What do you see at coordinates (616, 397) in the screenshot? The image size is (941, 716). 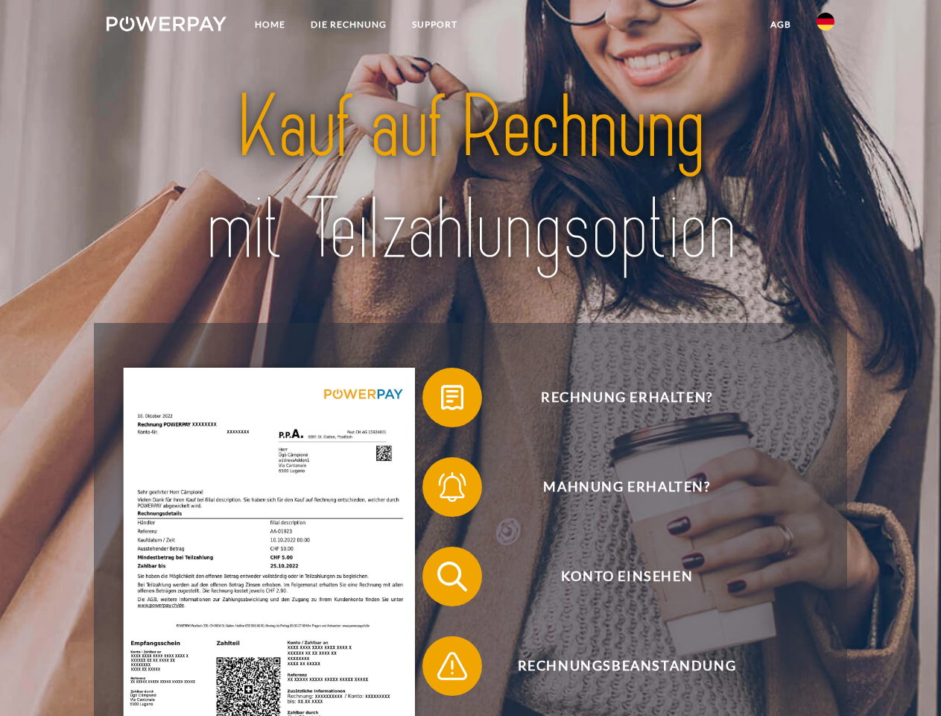 I see `button: Rechnung erhalten?` at bounding box center [616, 397].